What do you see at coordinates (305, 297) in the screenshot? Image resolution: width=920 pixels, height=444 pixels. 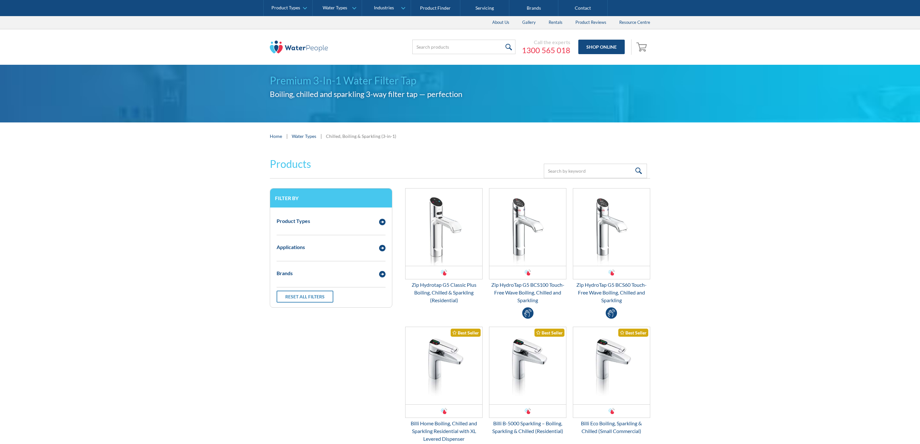 I see `a: Reset all filters` at bounding box center [305, 297].